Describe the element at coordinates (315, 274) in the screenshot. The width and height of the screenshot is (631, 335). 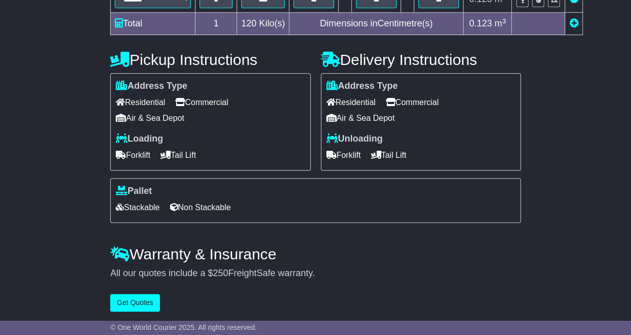
I see `div: All our quotes include a $ FreightSafe warranty.` at that location.